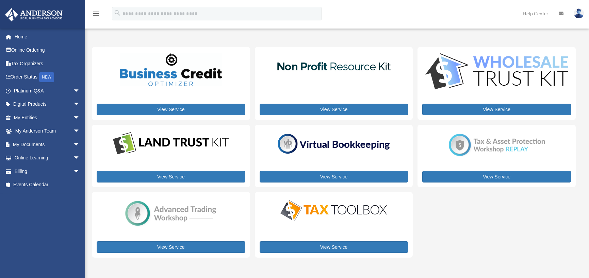 The image size is (589, 278). What do you see at coordinates (46, 104) in the screenshot?
I see `a: Digital Productsarrow_drop_down` at bounding box center [46, 104].